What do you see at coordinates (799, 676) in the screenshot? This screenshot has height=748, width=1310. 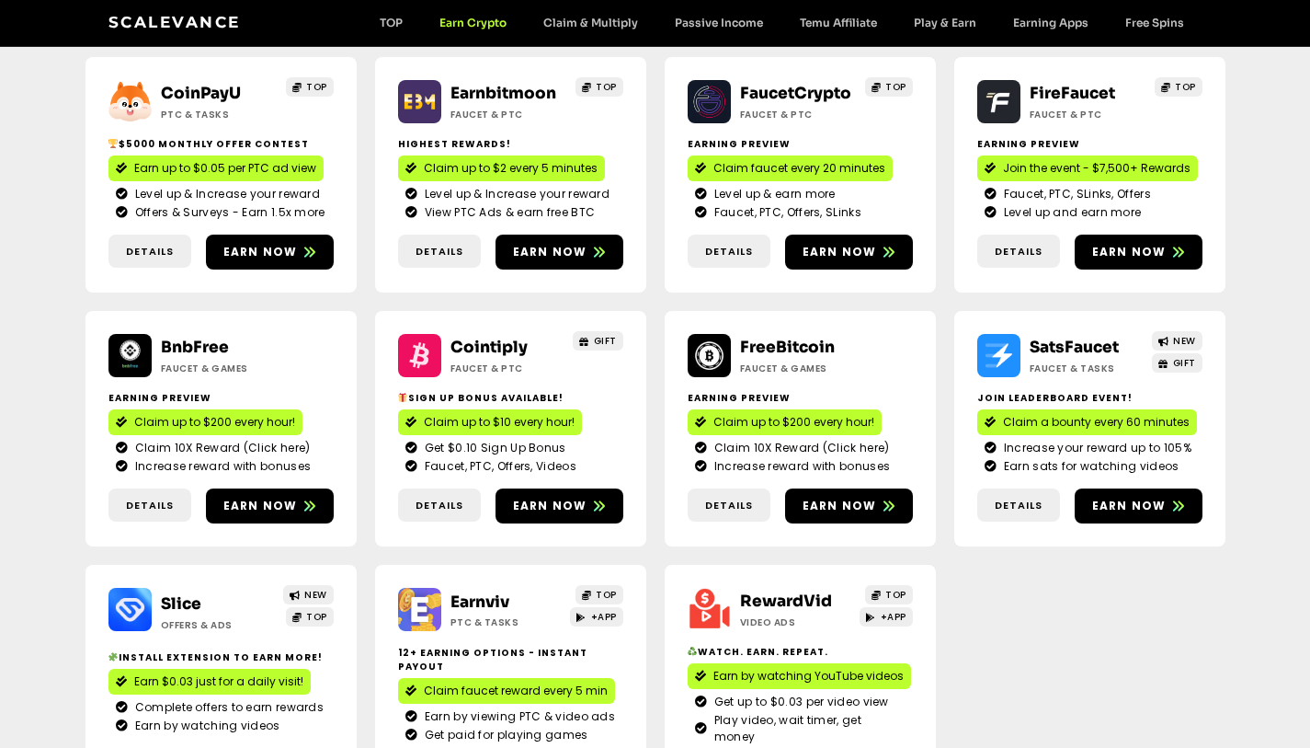 I see `a: Earn by watching YouTube videos` at bounding box center [799, 676].